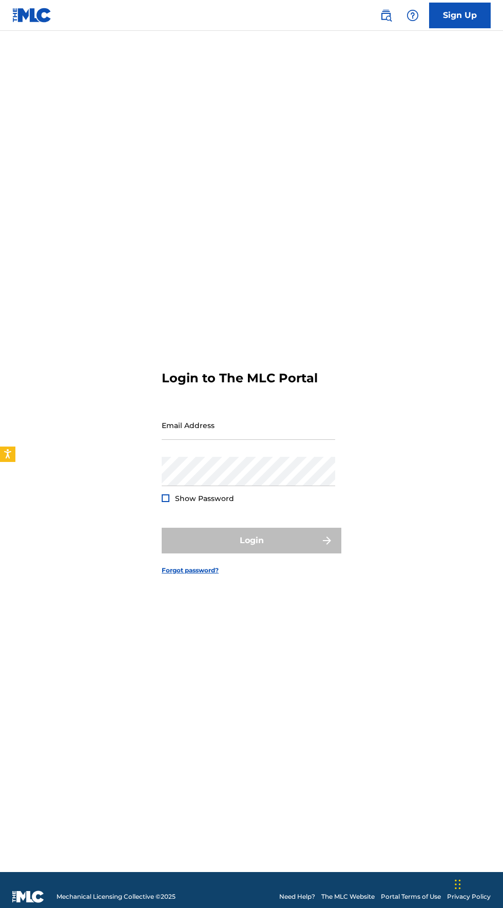 This screenshot has height=908, width=503. Describe the element at coordinates (348, 896) in the screenshot. I see `a: The MLC Website` at that location.